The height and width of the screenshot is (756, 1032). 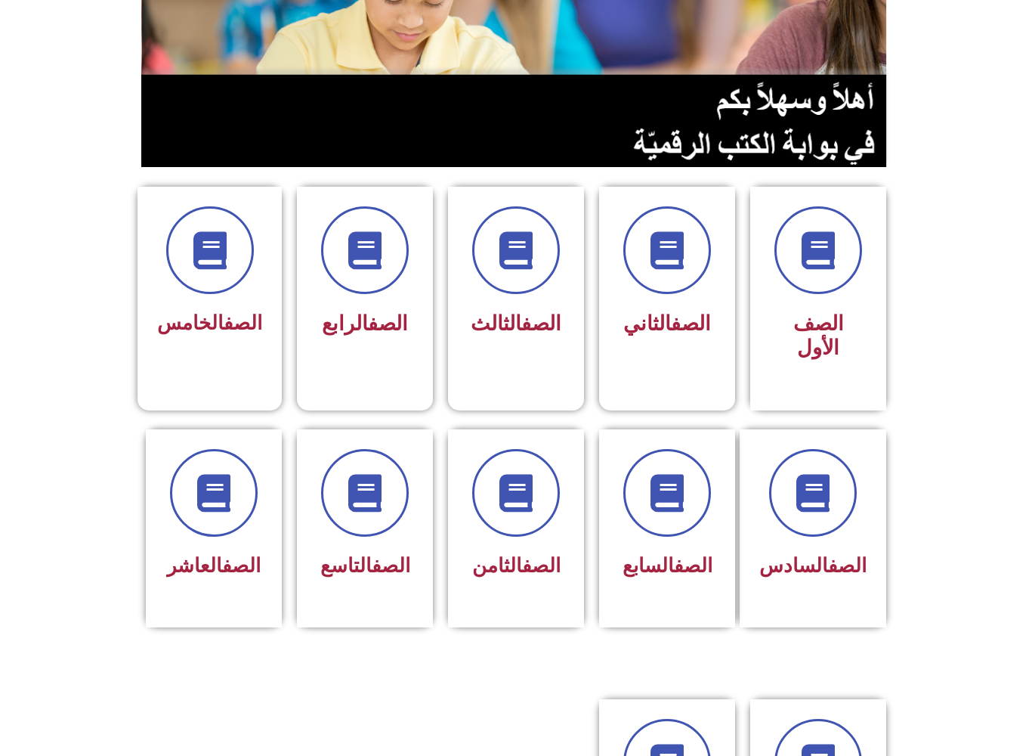 What do you see at coordinates (516, 323) in the screenshot?
I see `span: الثالث` at bounding box center [516, 323].